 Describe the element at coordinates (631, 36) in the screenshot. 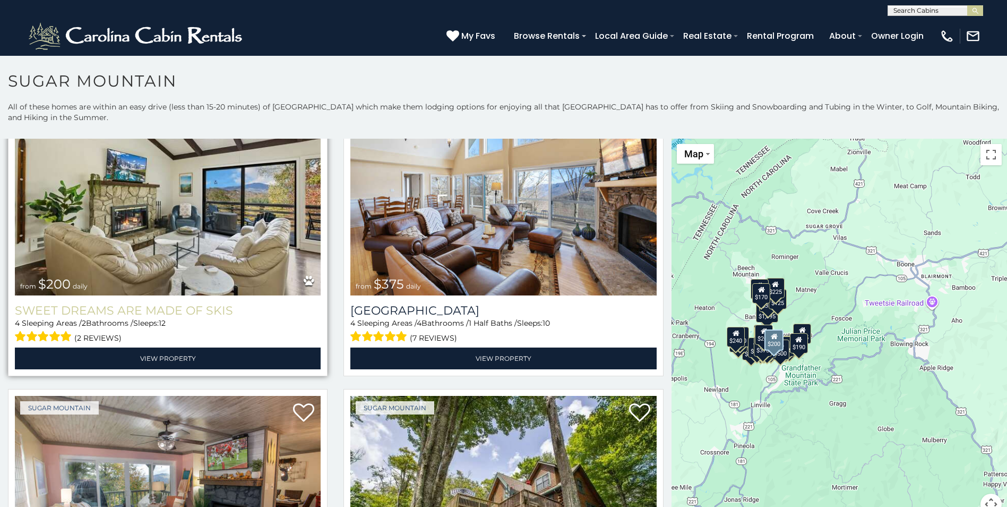

I see `a: Local Area Guide` at that location.